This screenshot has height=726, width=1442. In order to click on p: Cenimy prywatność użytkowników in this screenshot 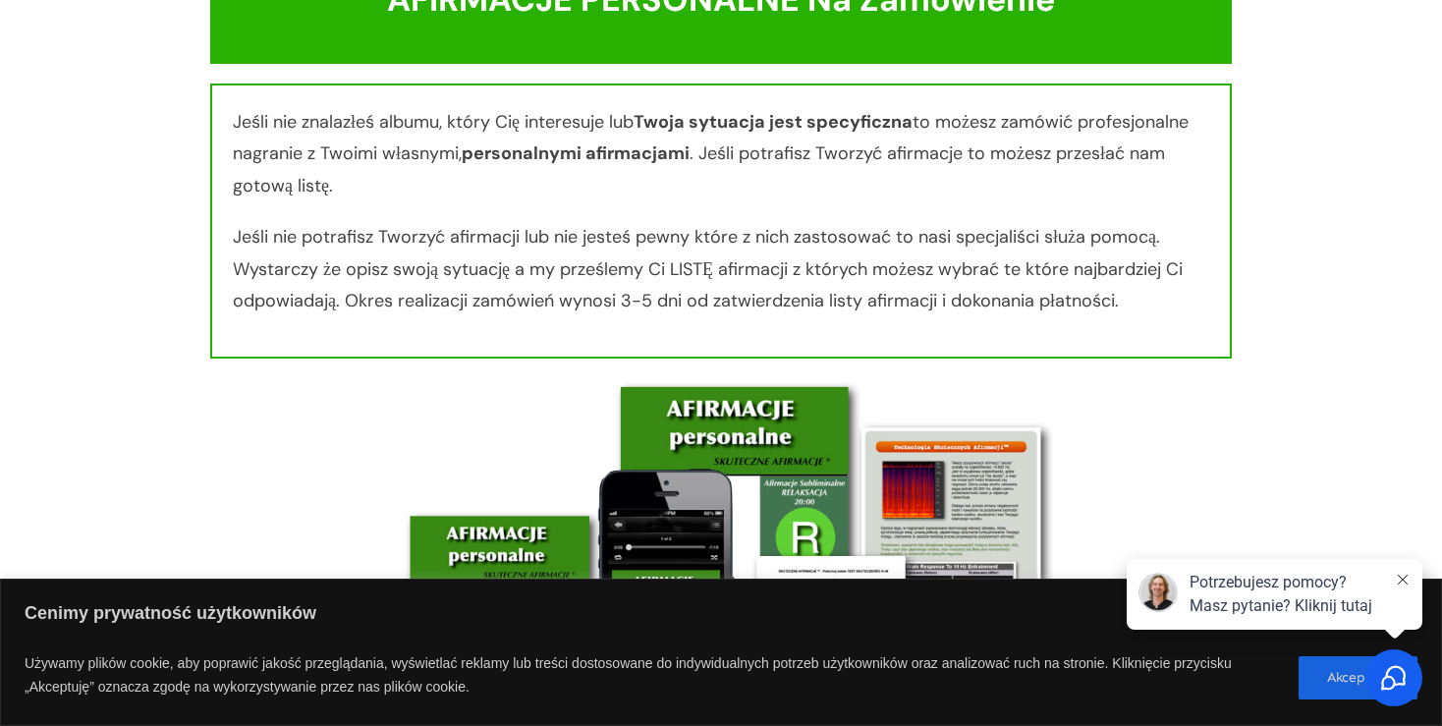, I will do `click(721, 615)`.